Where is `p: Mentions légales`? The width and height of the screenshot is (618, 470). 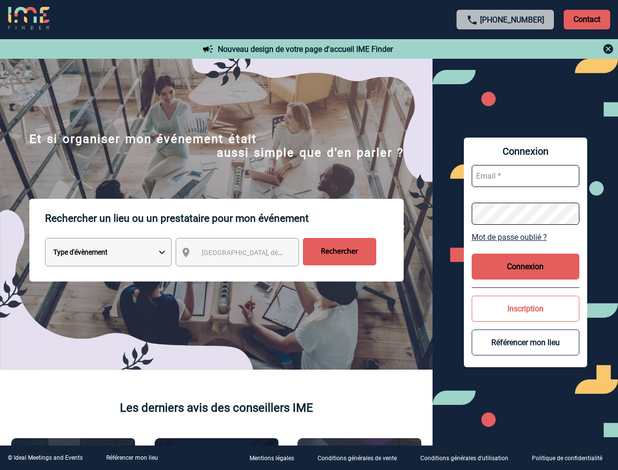
p: Mentions légales is located at coordinates (272, 459).